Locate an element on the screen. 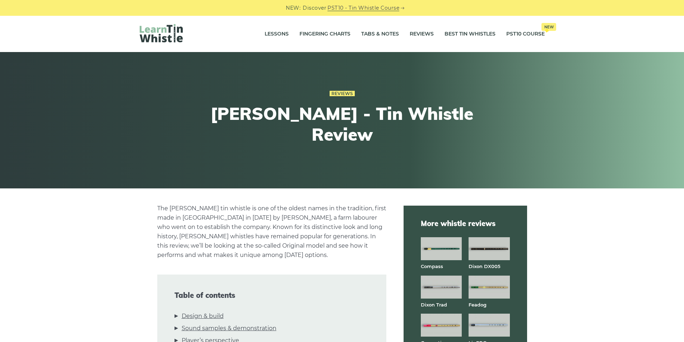 Image resolution: width=684 pixels, height=342 pixels. a: Feadog is located at coordinates (478, 305).